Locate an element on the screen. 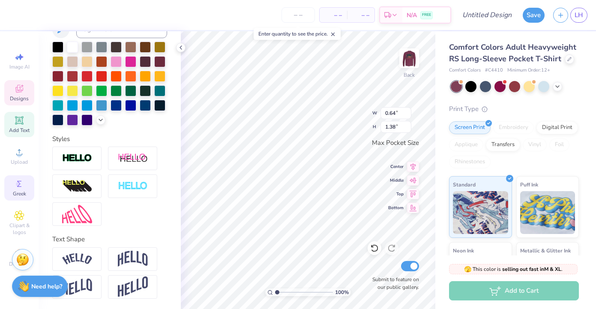  div: Print Type is located at coordinates (514, 109).